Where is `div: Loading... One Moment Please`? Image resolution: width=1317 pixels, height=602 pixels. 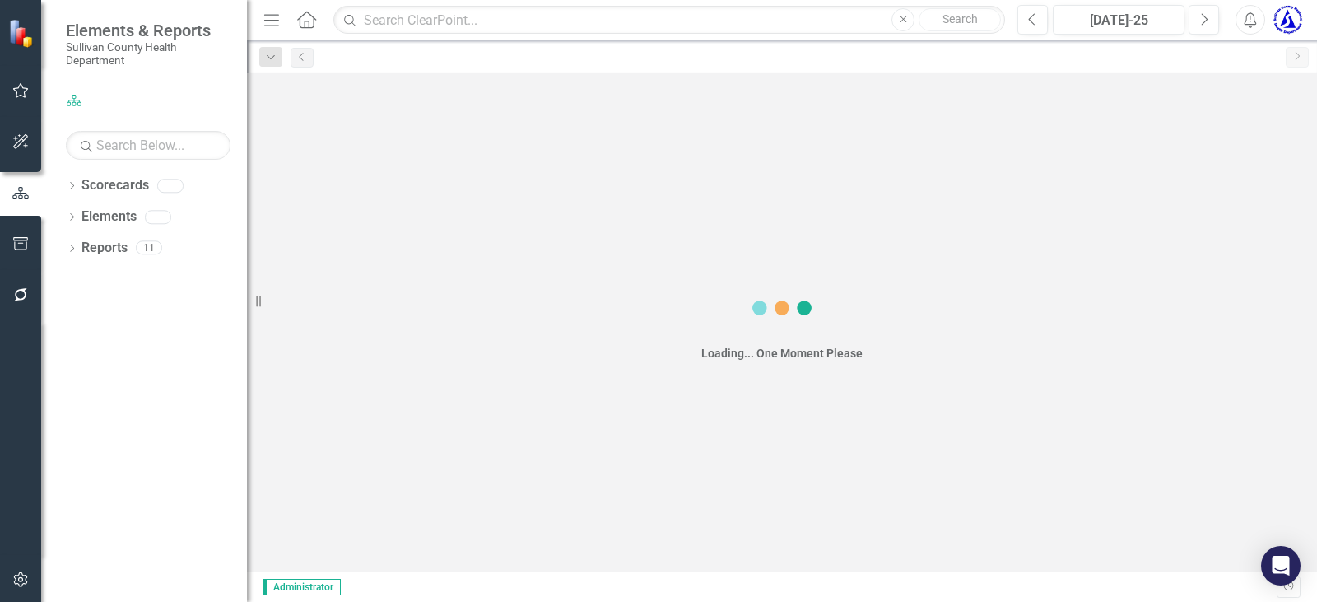 div: Loading... One Moment Please is located at coordinates (782, 353).